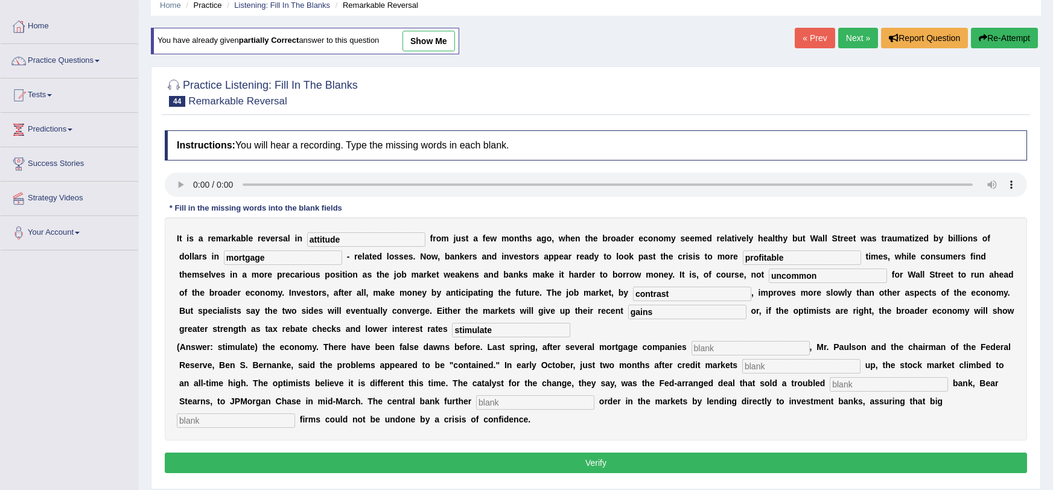 This screenshot has height=490, width=1053. I want to click on b: W, so click(814, 238).